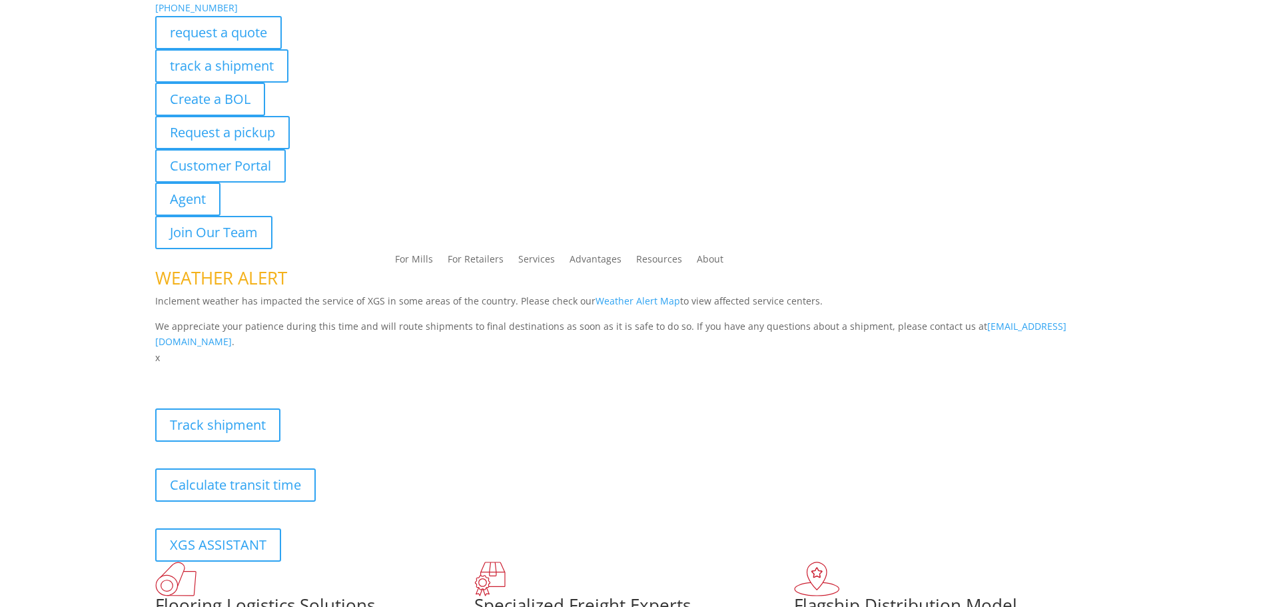  I want to click on a: Customer Portal, so click(221, 166).